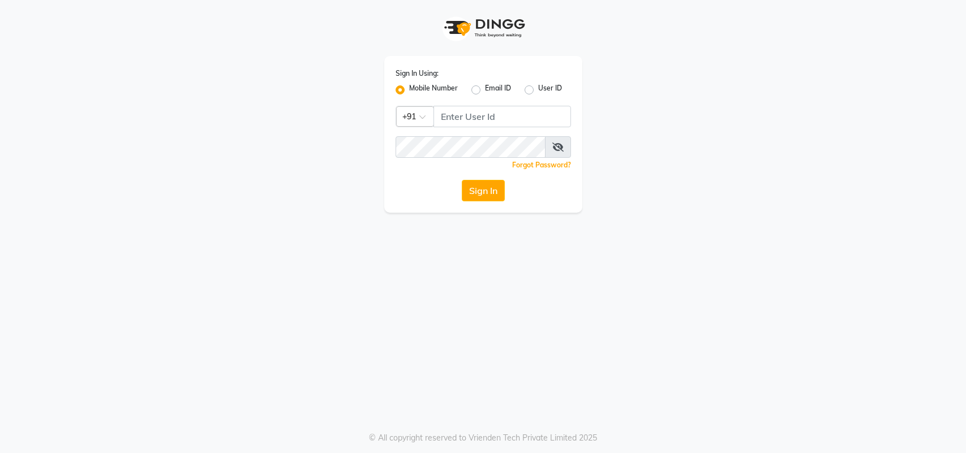 The height and width of the screenshot is (453, 966). What do you see at coordinates (498, 90) in the screenshot?
I see `label: Email ID` at bounding box center [498, 90].